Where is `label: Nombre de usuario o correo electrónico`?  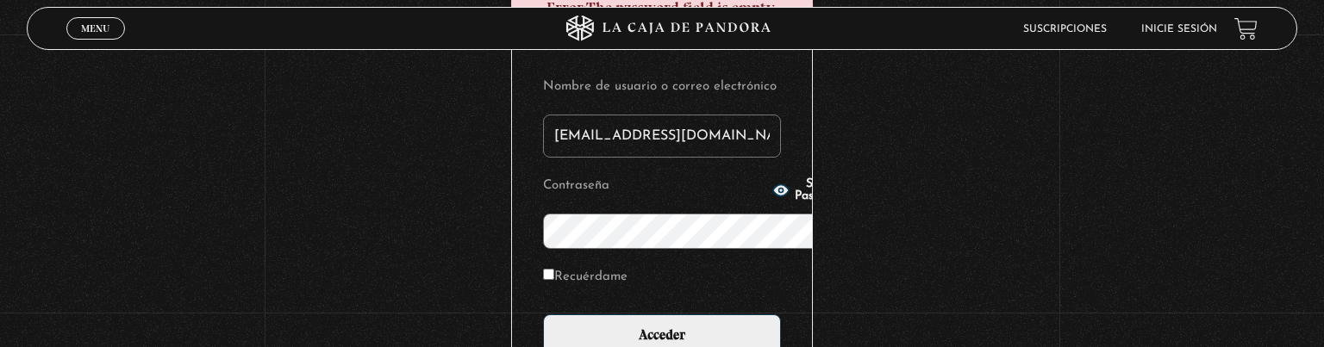 label: Nombre de usuario o correo electrónico is located at coordinates (662, 87).